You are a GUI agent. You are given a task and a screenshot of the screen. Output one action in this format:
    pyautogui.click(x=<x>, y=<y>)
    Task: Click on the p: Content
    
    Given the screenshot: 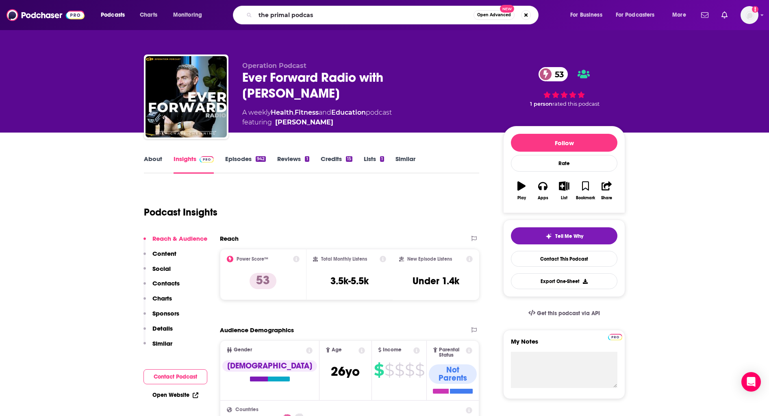 What is the action you would take?
    pyautogui.click(x=164, y=253)
    